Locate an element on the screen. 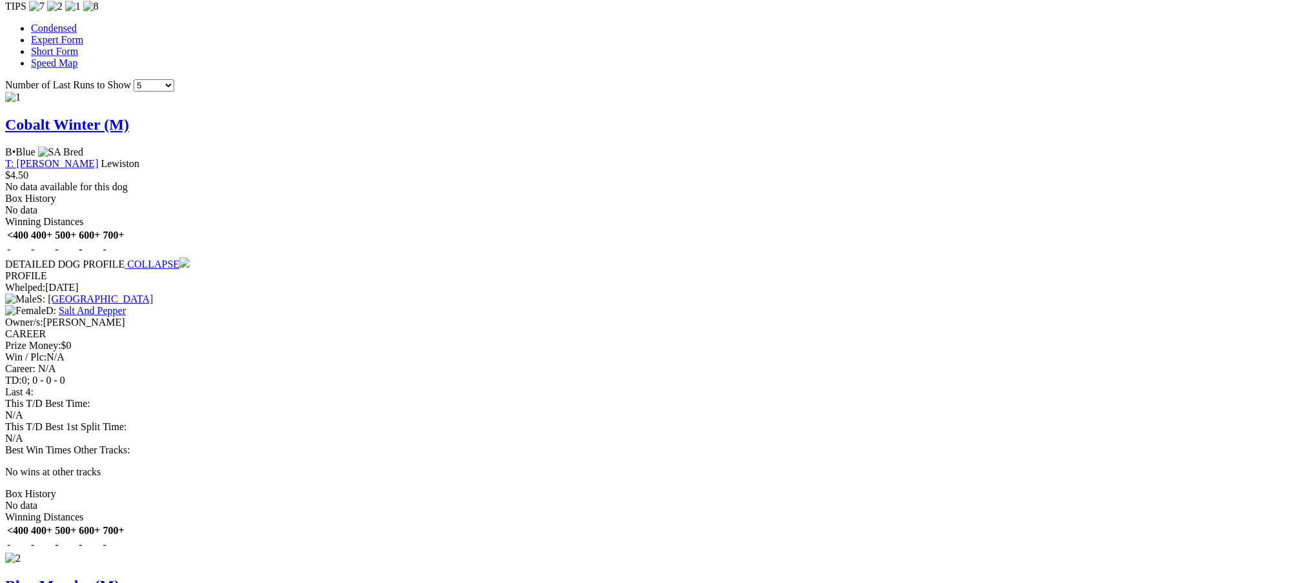  div: No data available for this dog is located at coordinates (645, 187).